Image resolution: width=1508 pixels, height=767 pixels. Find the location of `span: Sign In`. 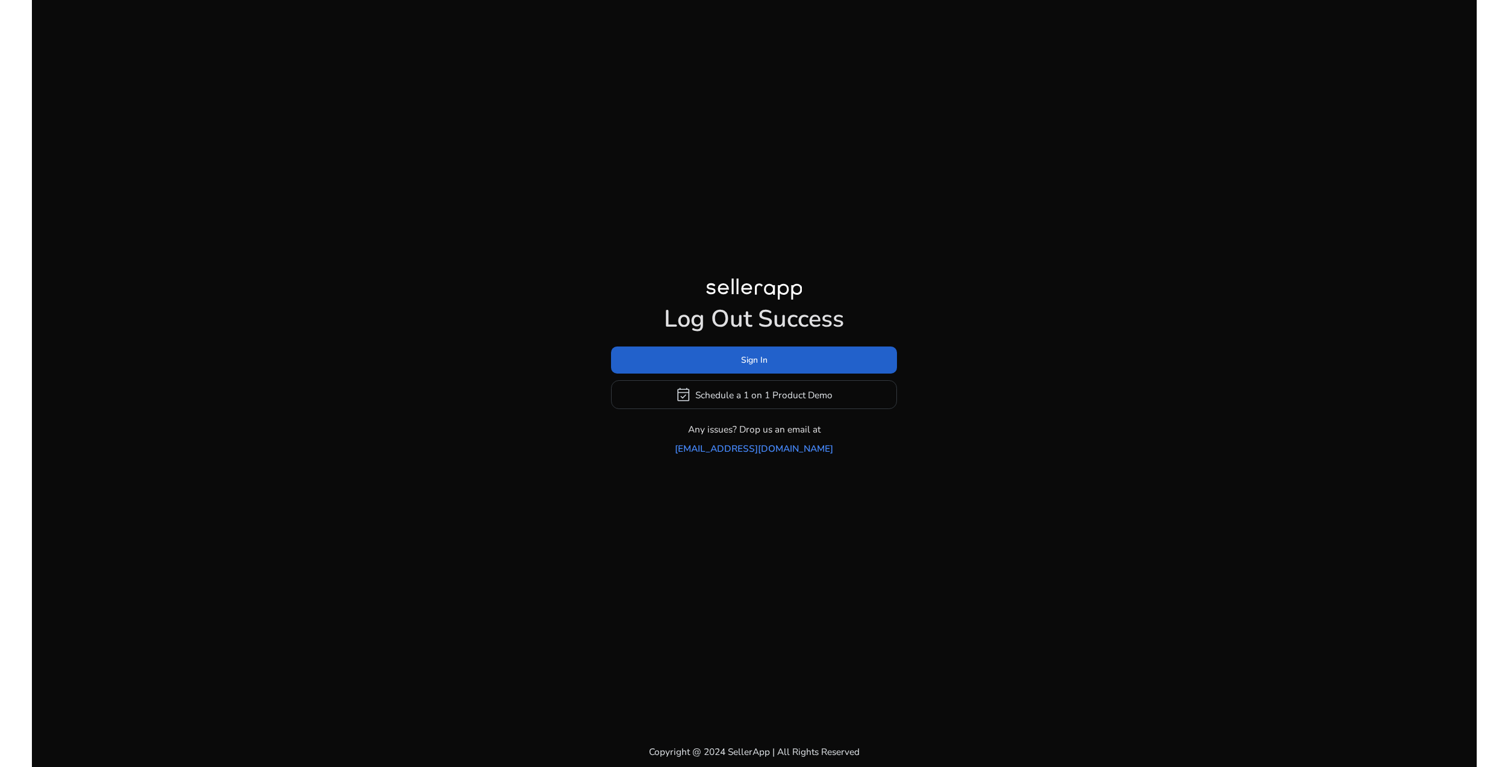

span: Sign In is located at coordinates (754, 360).